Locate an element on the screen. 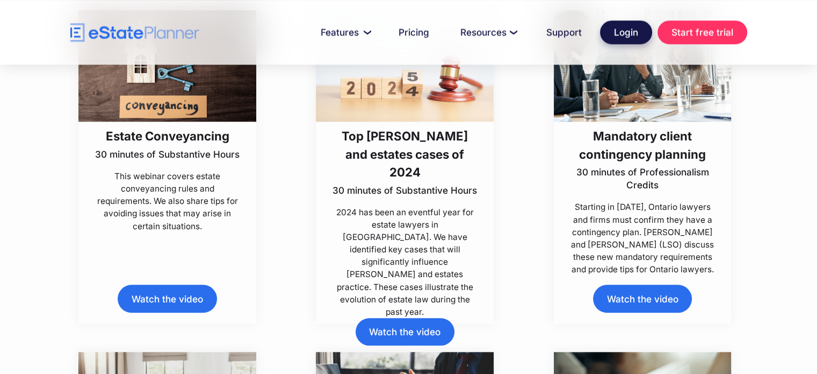 This screenshot has height=374, width=817. h3: Estate Conveyancing is located at coordinates (167, 135).